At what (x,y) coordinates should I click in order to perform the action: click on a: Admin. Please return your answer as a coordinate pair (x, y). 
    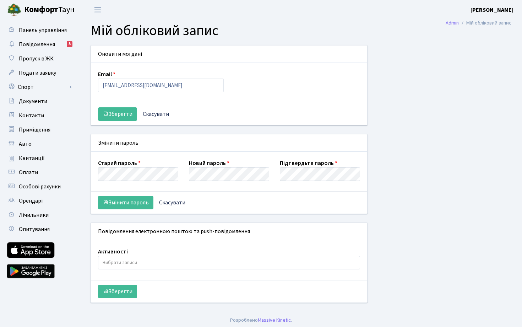
    Looking at the image, I should click on (452, 23).